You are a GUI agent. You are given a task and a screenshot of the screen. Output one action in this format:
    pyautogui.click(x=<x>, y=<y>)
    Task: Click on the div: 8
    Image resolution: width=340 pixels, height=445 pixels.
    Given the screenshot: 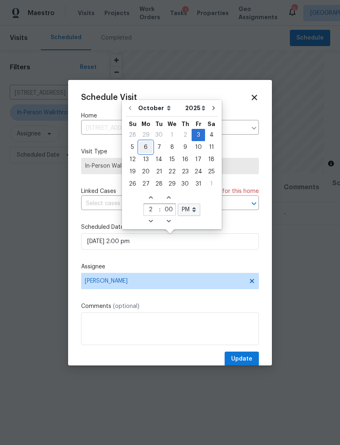 What is the action you would take?
    pyautogui.click(x=172, y=147)
    